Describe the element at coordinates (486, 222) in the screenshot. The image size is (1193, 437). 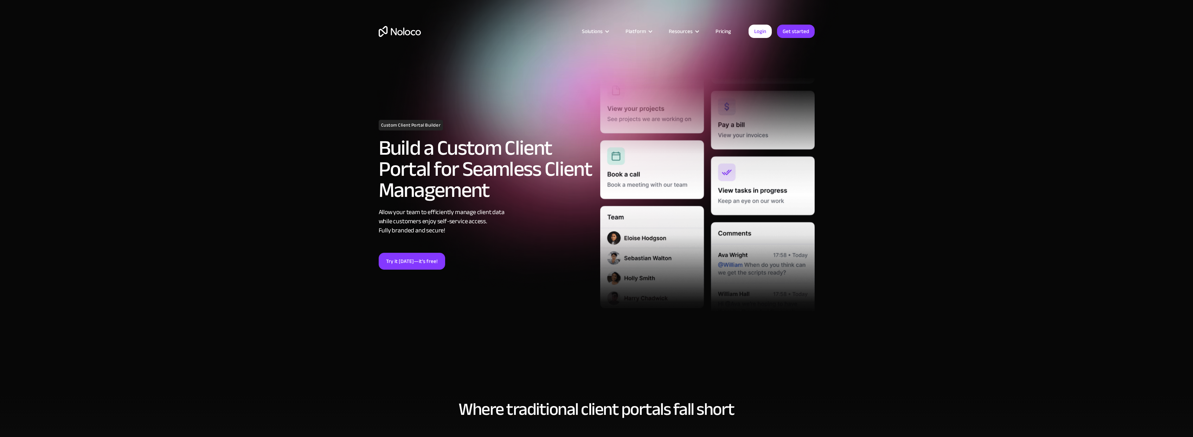
I see `div: Allow your team to efficiently manage client data while customers enjoy self-service access. Full...` at that location.